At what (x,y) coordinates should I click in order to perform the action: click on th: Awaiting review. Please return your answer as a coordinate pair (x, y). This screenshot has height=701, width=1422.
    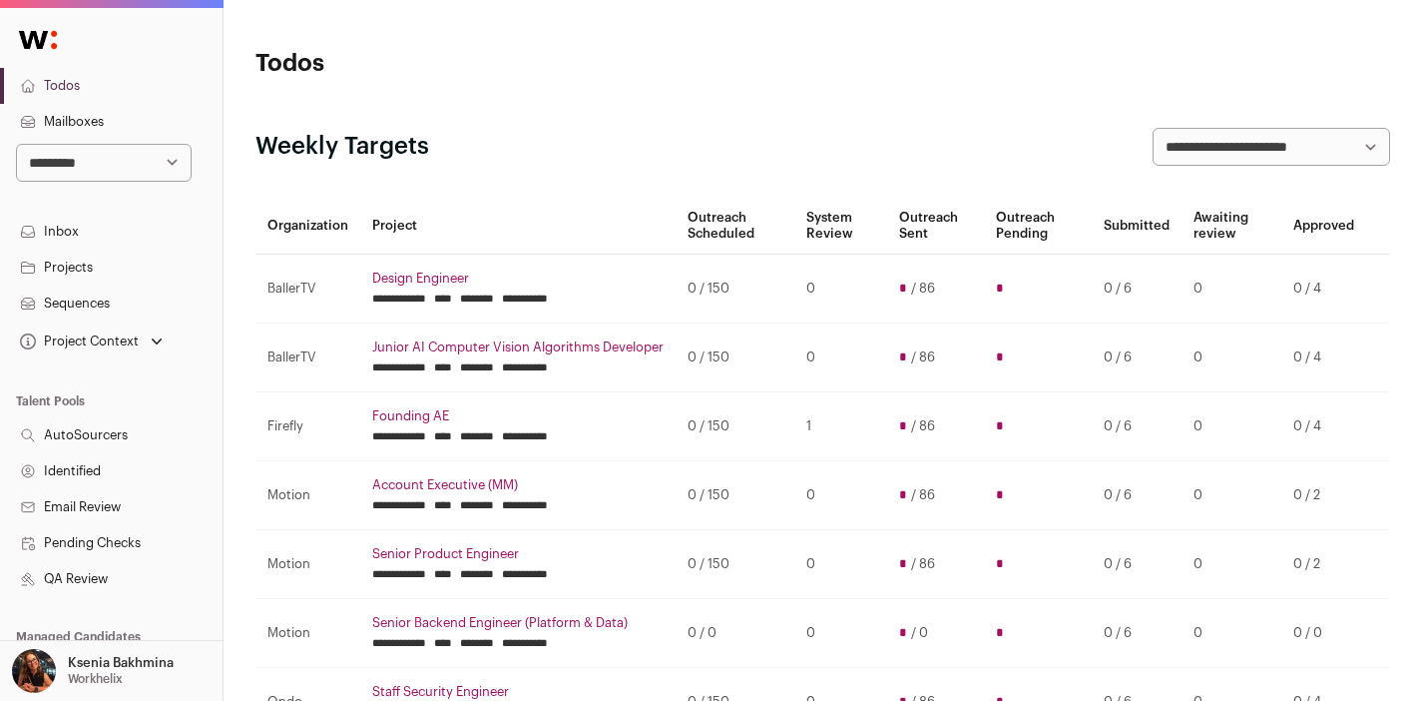
    Looking at the image, I should click on (1231, 226).